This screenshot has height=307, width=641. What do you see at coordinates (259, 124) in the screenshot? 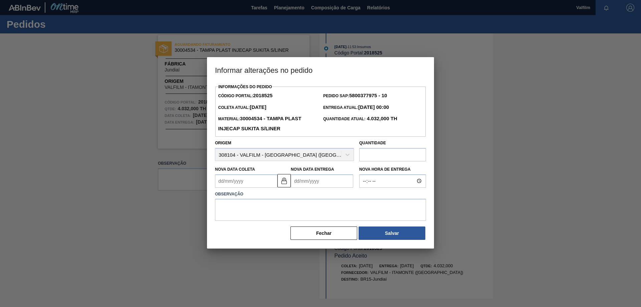
I see `span: Material:` at bounding box center [259, 124].